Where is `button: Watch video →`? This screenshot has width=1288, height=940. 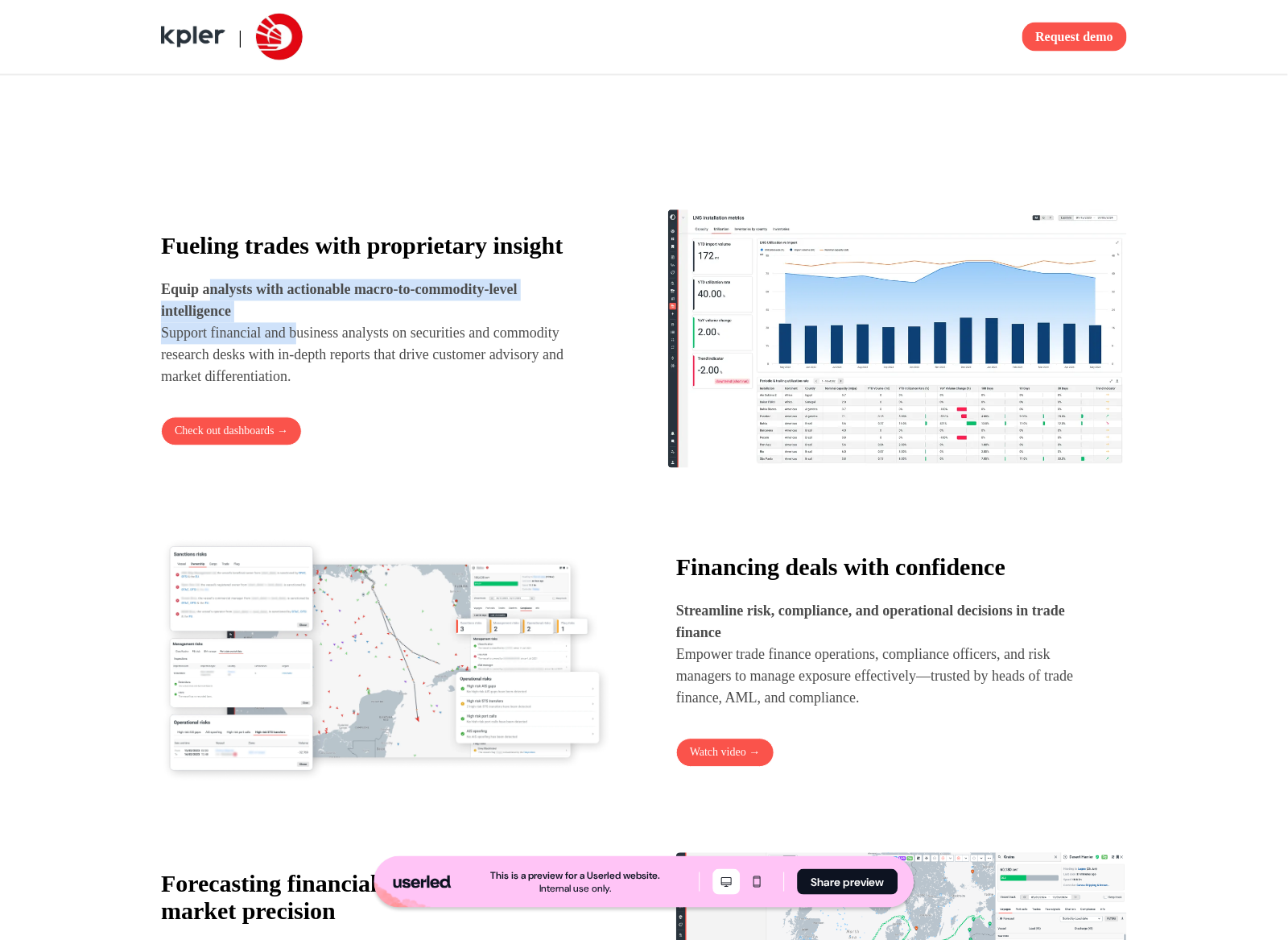
button: Watch video → is located at coordinates (726, 753).